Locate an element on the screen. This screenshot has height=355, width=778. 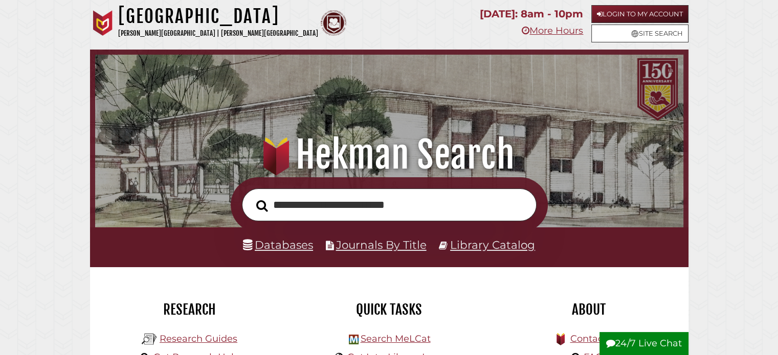
a: Databases is located at coordinates (278, 245).